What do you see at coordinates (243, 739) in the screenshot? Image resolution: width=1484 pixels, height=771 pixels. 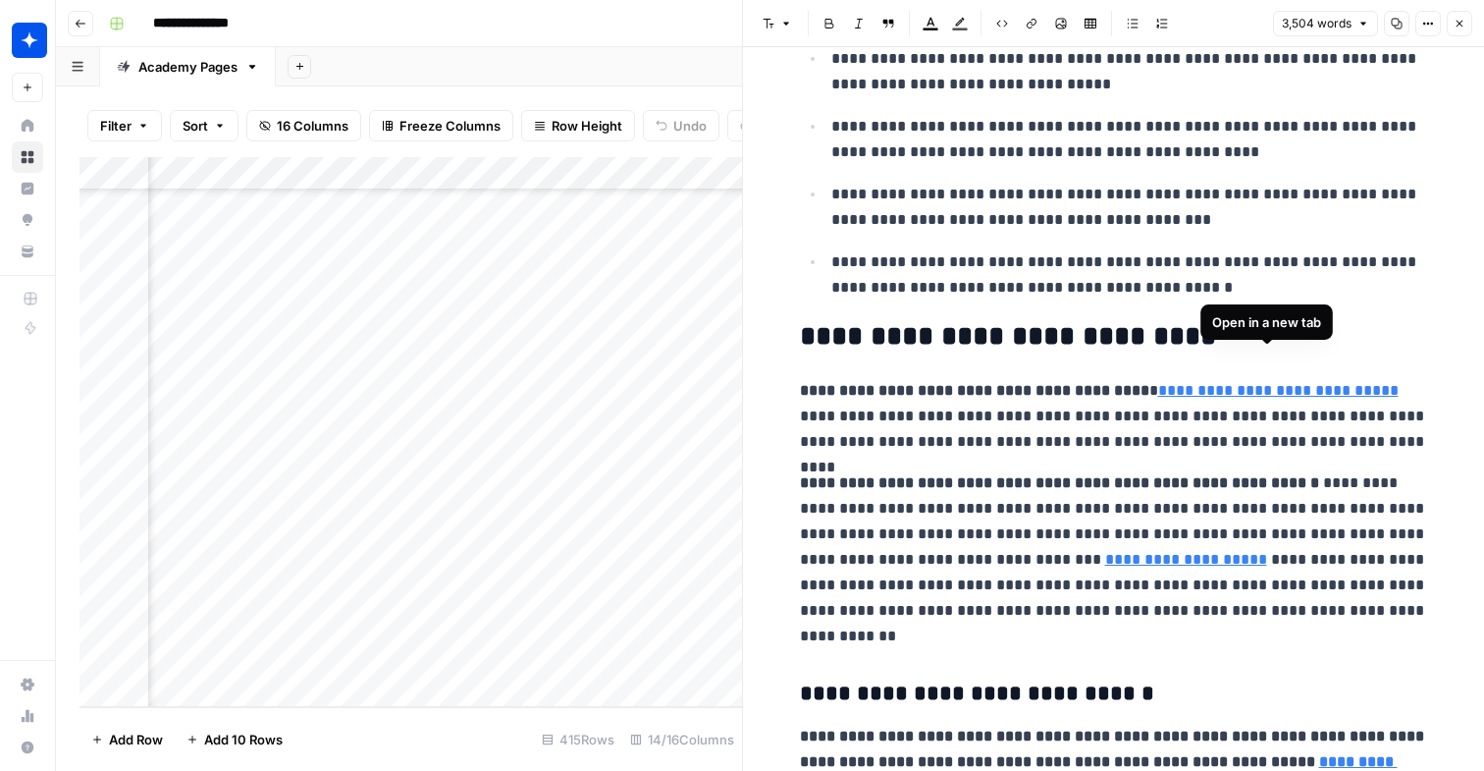 I see `span: Add 10 Rows` at bounding box center [243, 739].